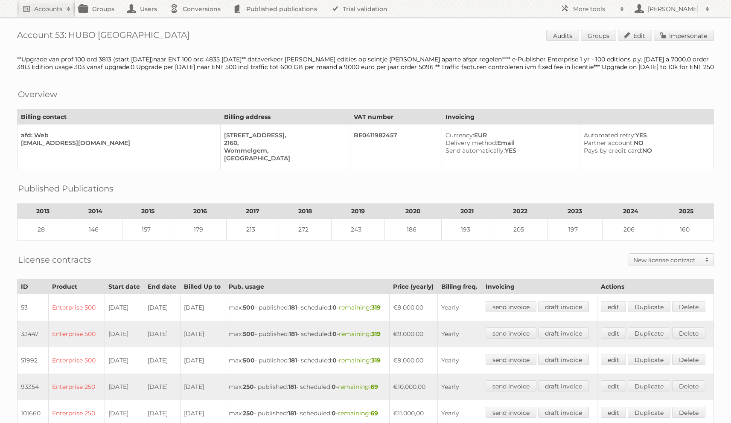 Image resolution: width=731 pixels, height=423 pixels. I want to click on td: 179, so click(200, 230).